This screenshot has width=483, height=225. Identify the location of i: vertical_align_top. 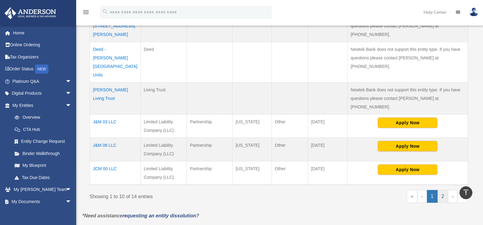
(466, 193).